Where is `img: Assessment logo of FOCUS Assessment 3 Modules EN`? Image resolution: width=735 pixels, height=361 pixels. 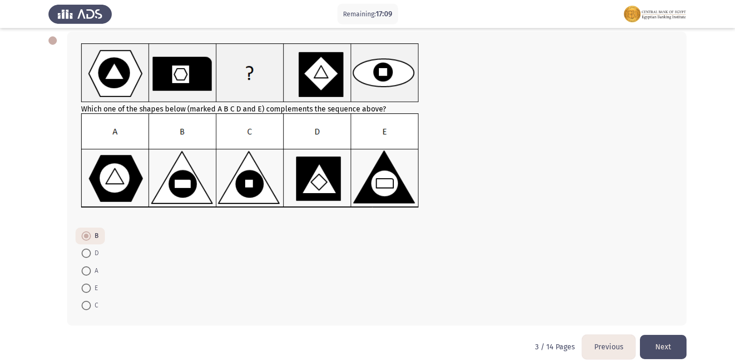 img: Assessment logo of FOCUS Assessment 3 Modules EN is located at coordinates (655, 14).